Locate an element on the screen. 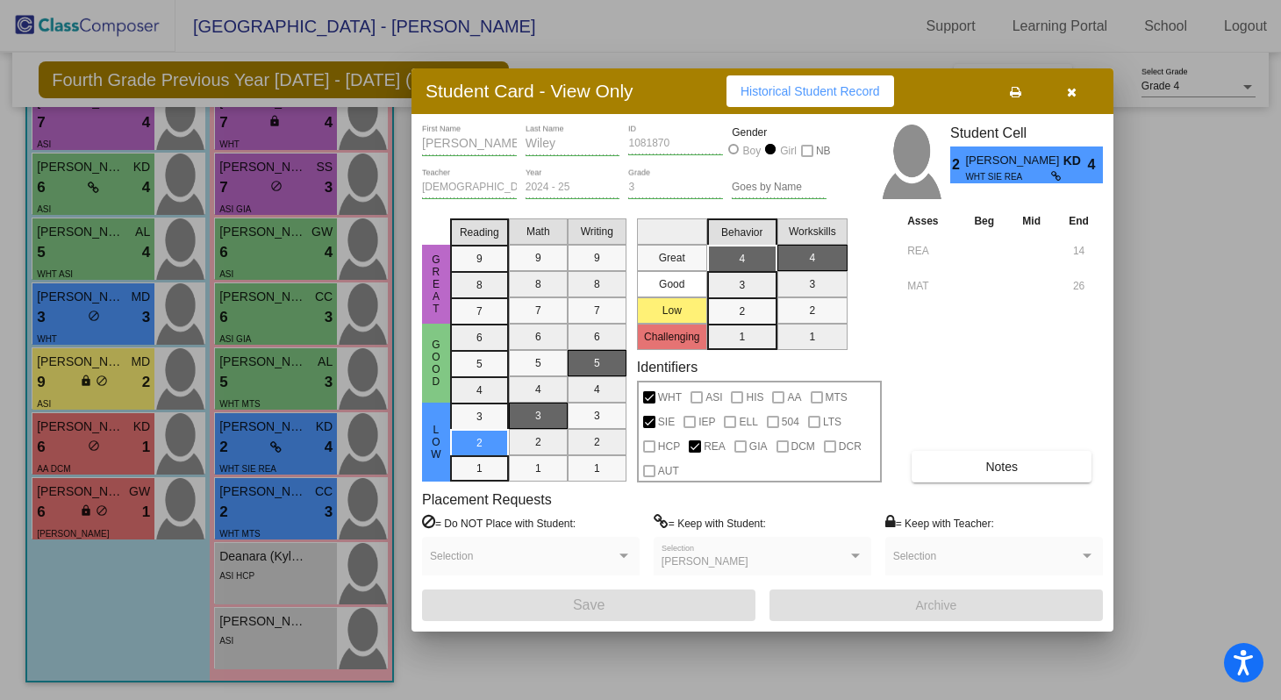  h3: Student Cell is located at coordinates (1026, 132).